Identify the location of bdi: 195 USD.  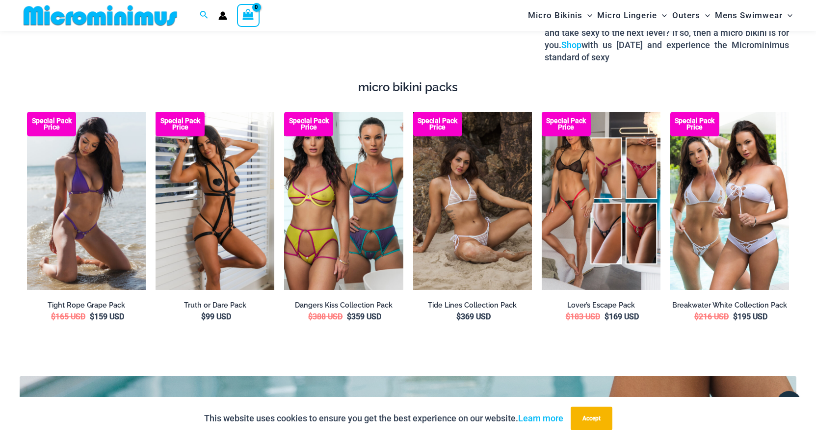
(750, 316).